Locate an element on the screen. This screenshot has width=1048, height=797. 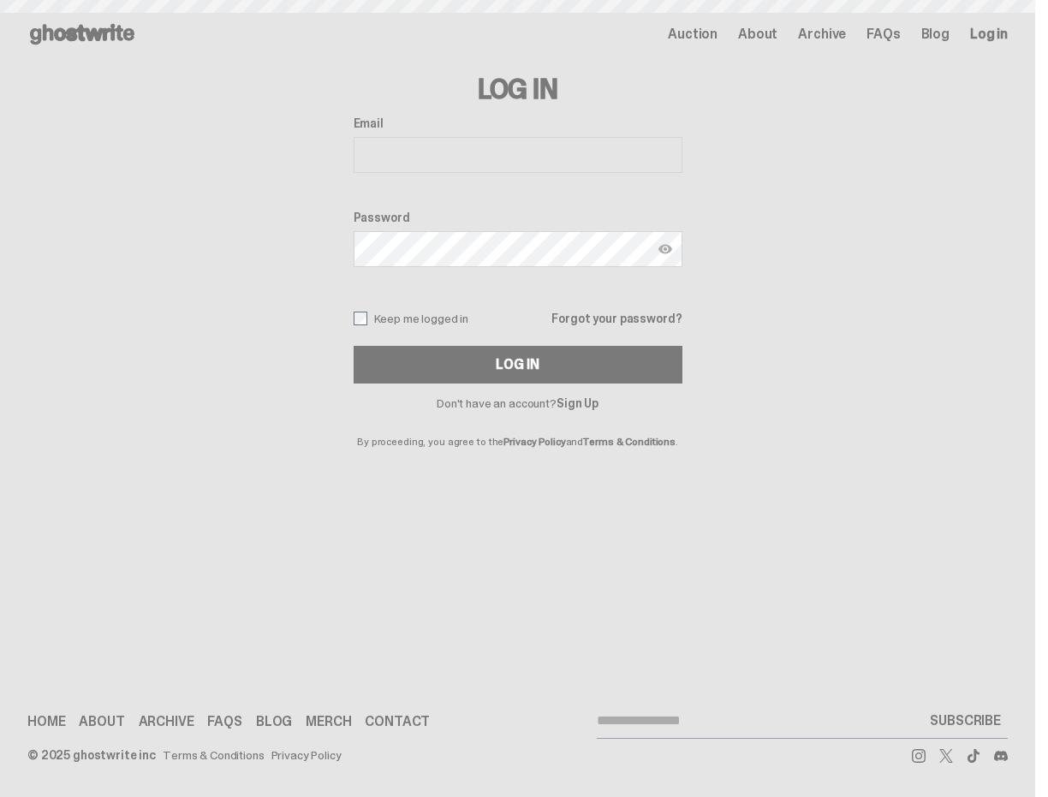
a: Auction is located at coordinates (693, 34).